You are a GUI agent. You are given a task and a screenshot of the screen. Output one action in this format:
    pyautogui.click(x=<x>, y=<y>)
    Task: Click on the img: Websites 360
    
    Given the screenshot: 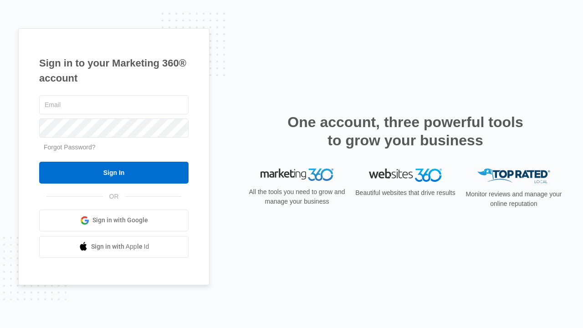 What is the action you would take?
    pyautogui.click(x=405, y=175)
    